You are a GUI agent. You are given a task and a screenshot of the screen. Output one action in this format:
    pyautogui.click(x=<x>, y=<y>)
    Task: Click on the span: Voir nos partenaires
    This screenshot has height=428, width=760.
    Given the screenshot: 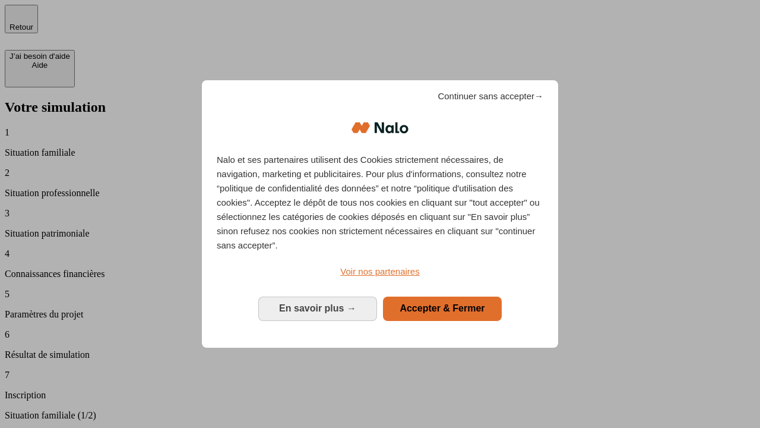 What is the action you would take?
    pyautogui.click(x=379, y=271)
    